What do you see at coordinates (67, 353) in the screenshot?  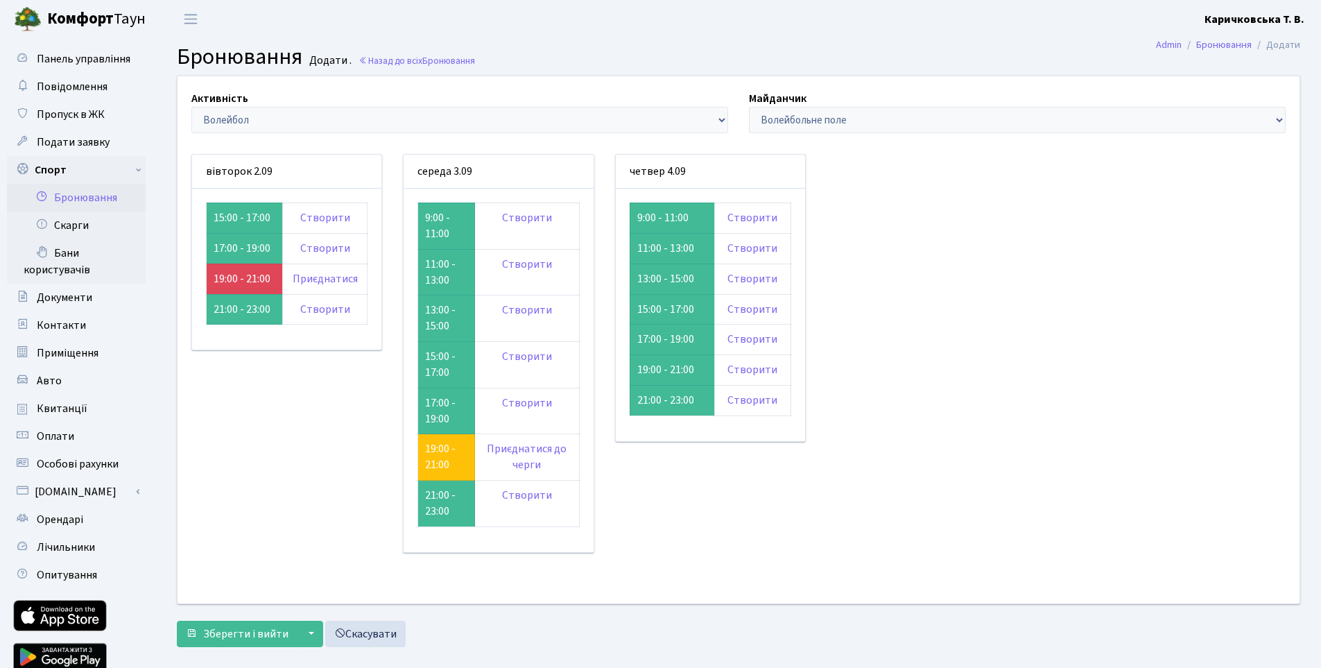 I see `span: Приміщення` at bounding box center [67, 353].